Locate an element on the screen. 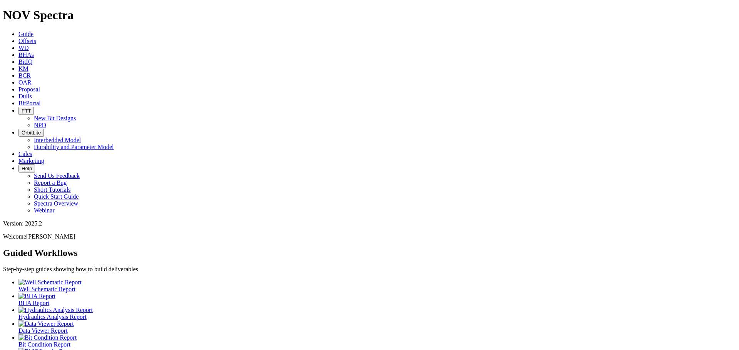 This screenshot has width=739, height=350. a: Report a Bug is located at coordinates (50, 183).